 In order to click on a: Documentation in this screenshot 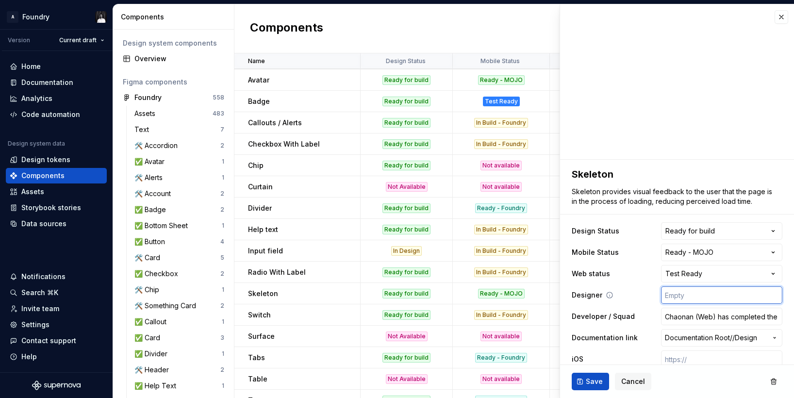, I will do `click(56, 82)`.